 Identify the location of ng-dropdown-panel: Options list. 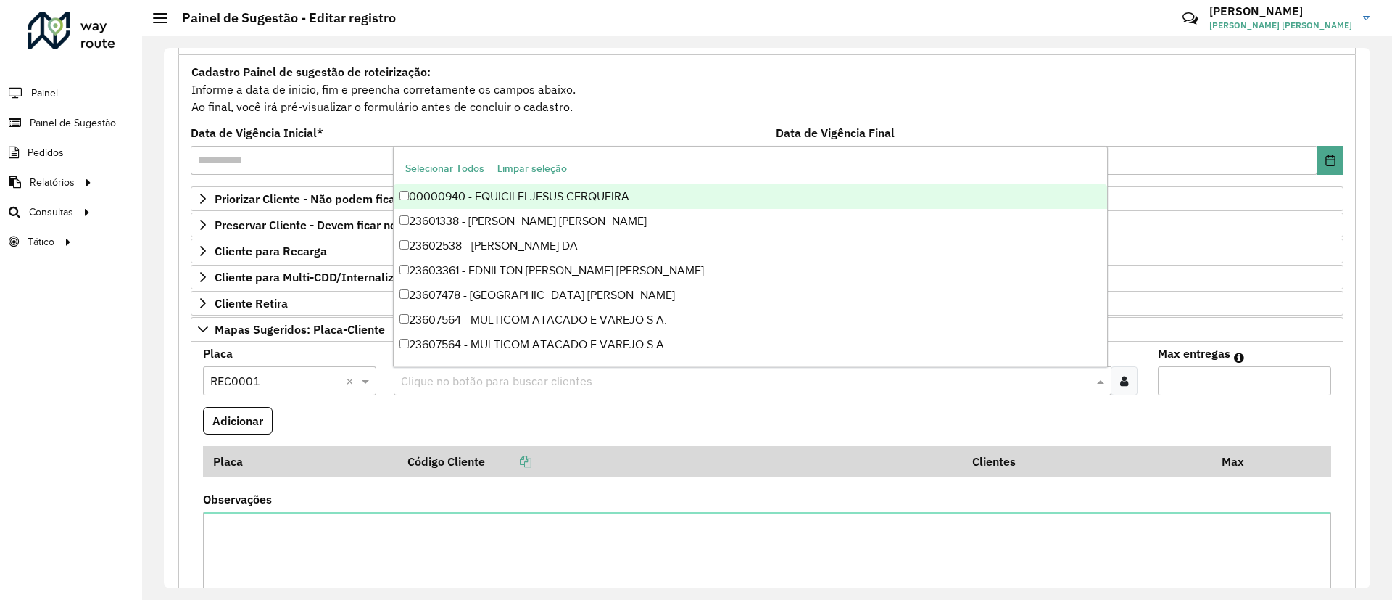
(750, 256).